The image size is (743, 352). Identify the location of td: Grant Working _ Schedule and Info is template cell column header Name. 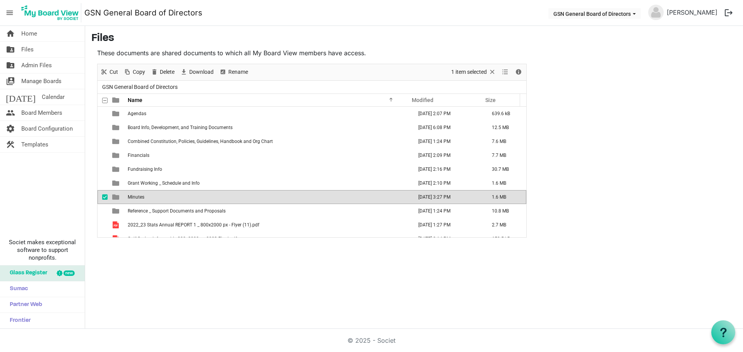
(268, 183).